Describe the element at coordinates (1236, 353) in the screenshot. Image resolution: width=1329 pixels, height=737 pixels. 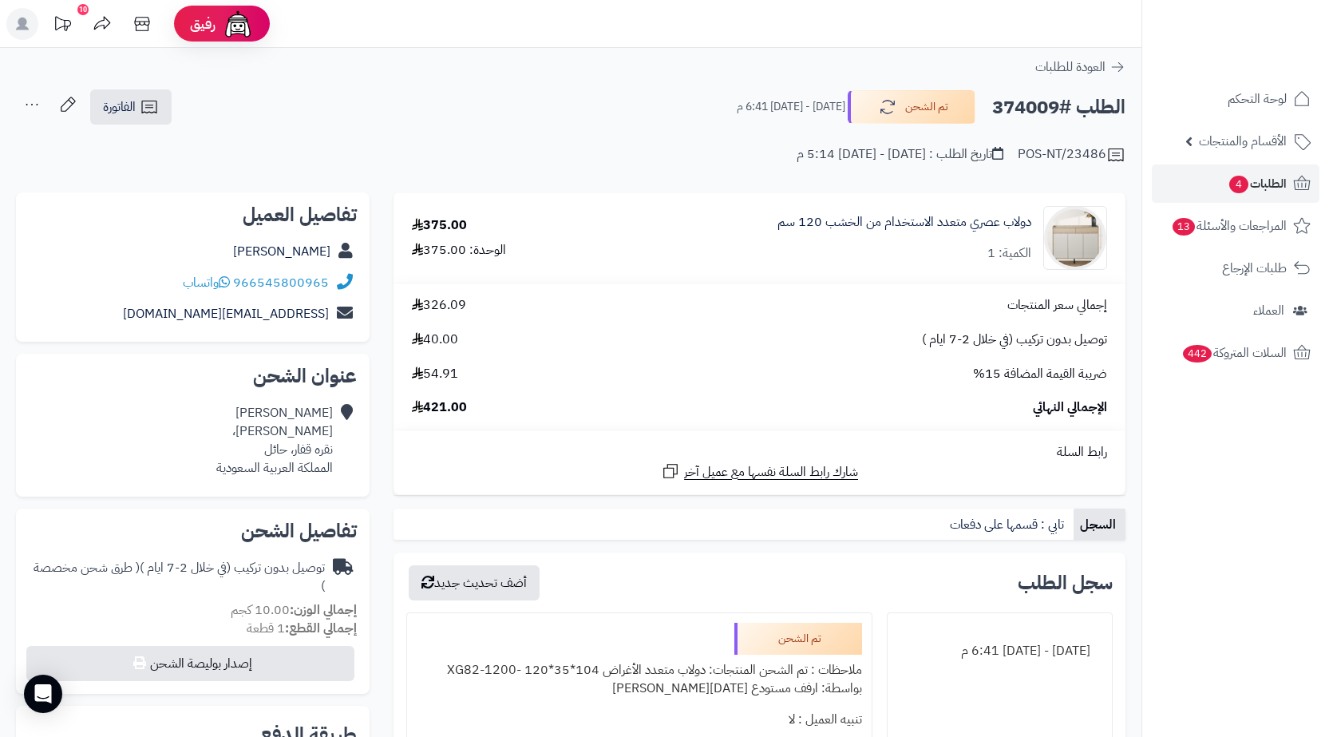
I see `a: السلات المتروكة442` at that location.